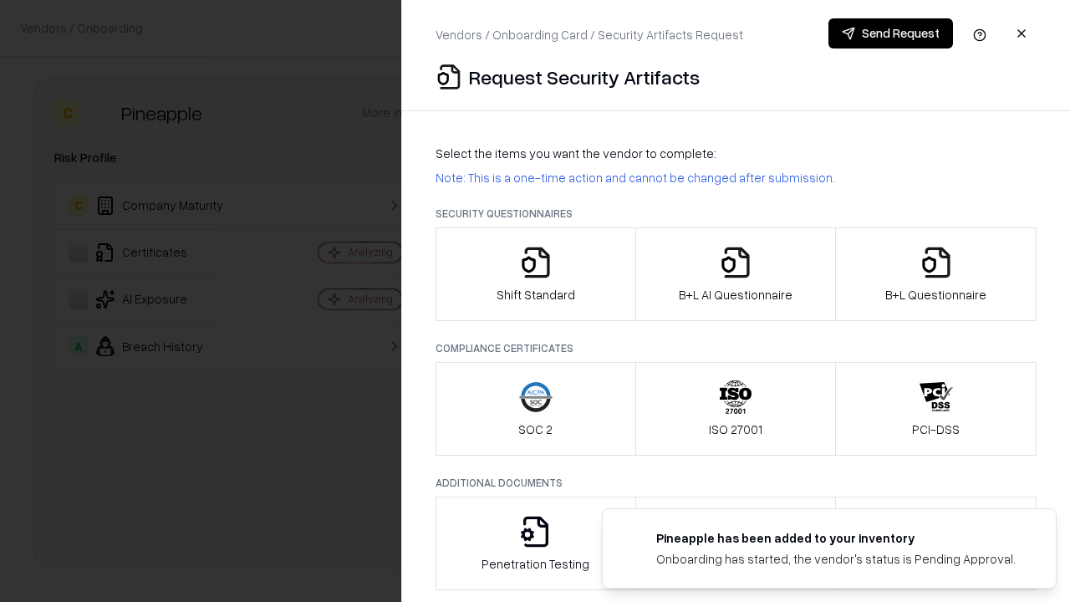 The image size is (1070, 602). Describe the element at coordinates (589, 34) in the screenshot. I see `p: Vendors / Onboarding Card / Security Artifacts Request` at that location.